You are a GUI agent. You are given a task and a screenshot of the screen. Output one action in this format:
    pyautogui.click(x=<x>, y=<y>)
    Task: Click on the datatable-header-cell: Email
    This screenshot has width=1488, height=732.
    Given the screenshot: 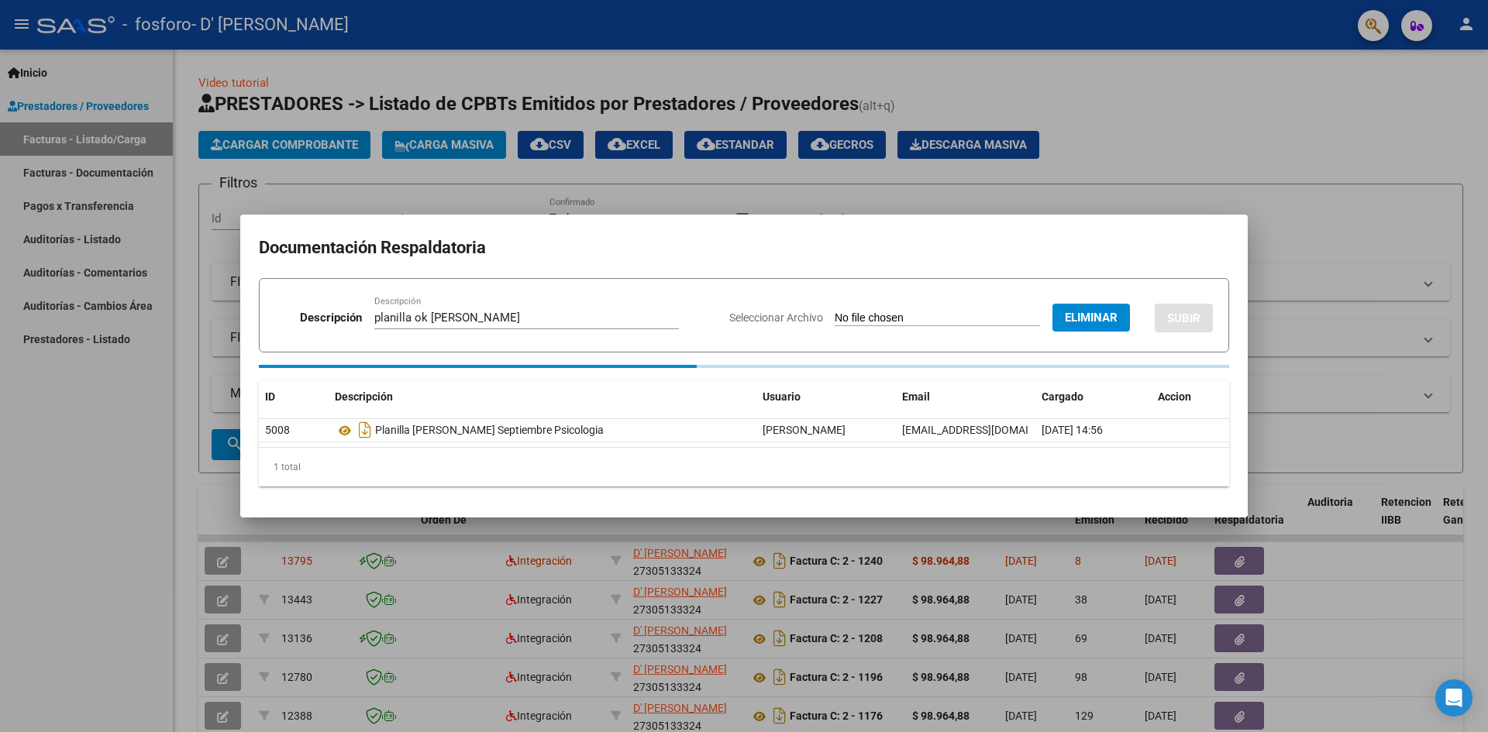 What is the action you would take?
    pyautogui.click(x=965, y=397)
    